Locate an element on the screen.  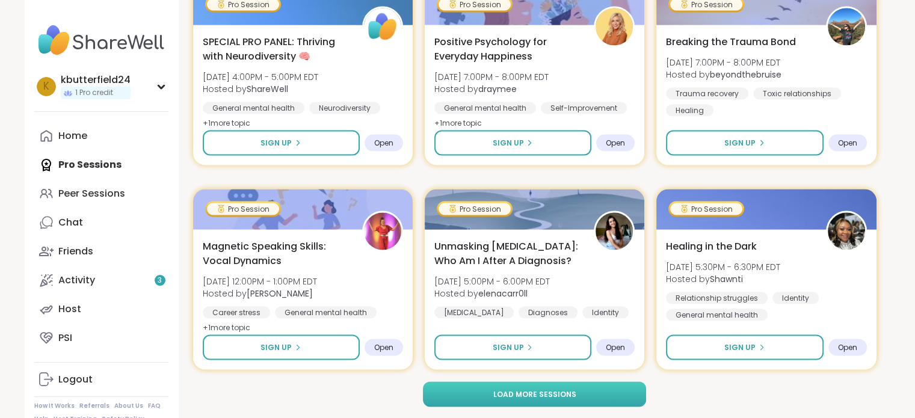
img: Lisa_LaCroix is located at coordinates (383, 232).